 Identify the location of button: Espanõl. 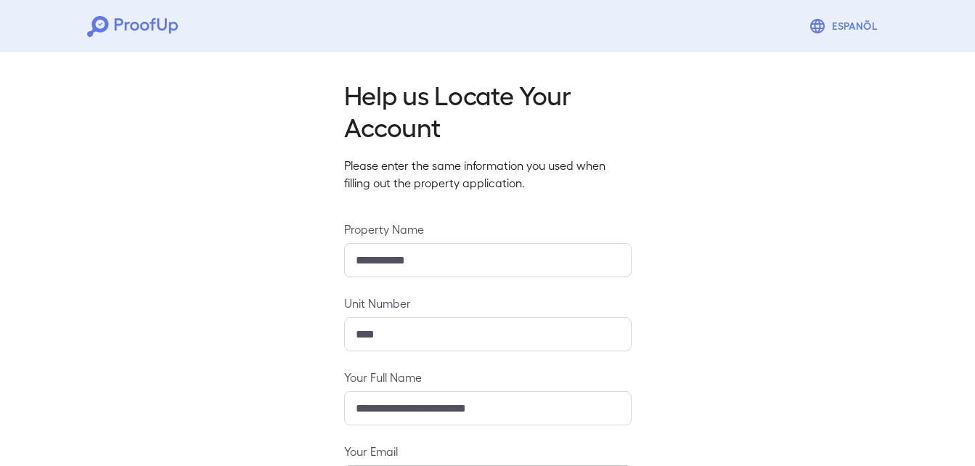
(845, 26).